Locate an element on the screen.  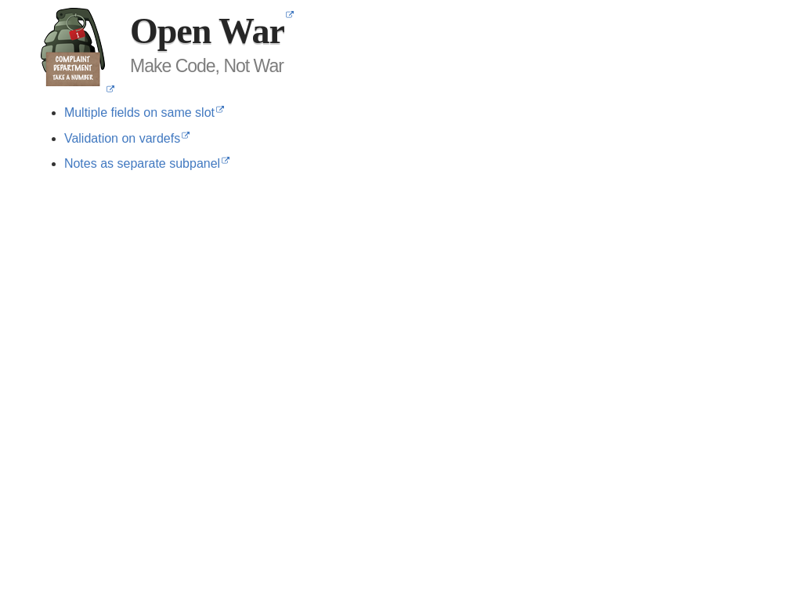
img: Home is located at coordinates (73, 47).